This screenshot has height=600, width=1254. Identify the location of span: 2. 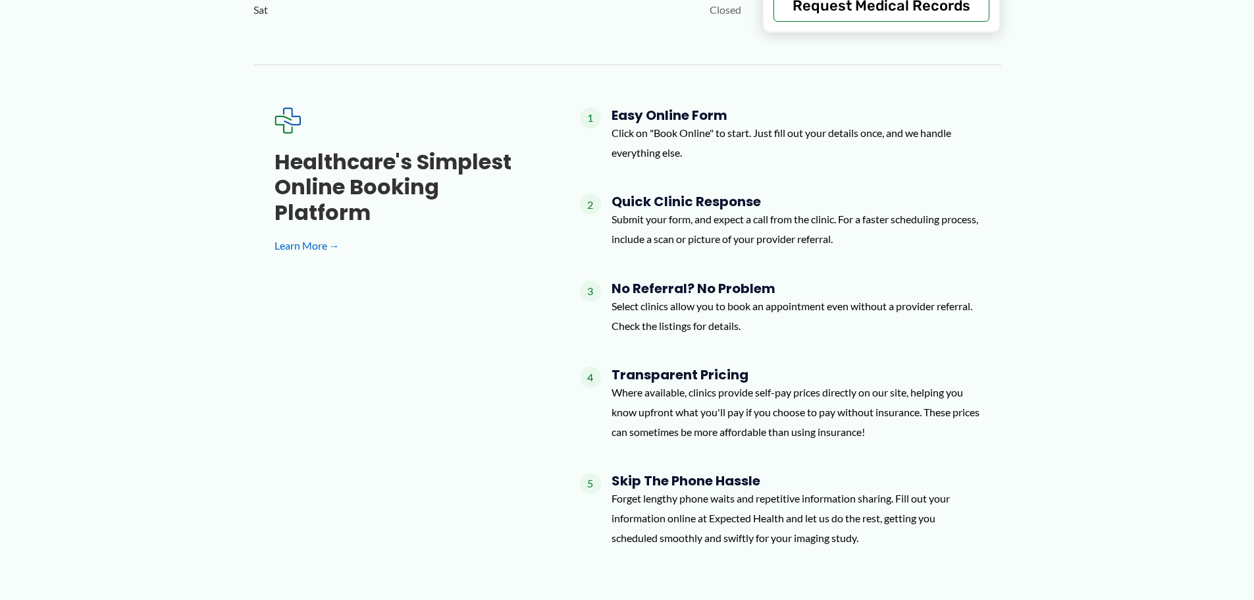
(590, 204).